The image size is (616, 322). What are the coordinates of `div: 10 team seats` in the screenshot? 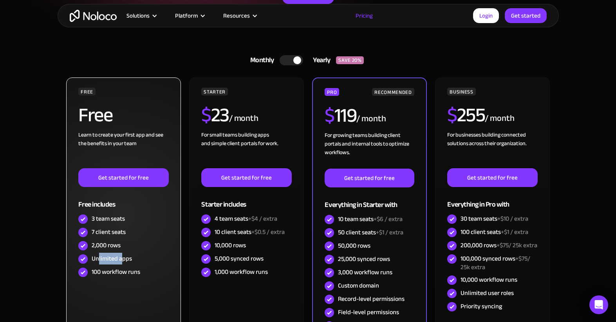 It's located at (370, 219).